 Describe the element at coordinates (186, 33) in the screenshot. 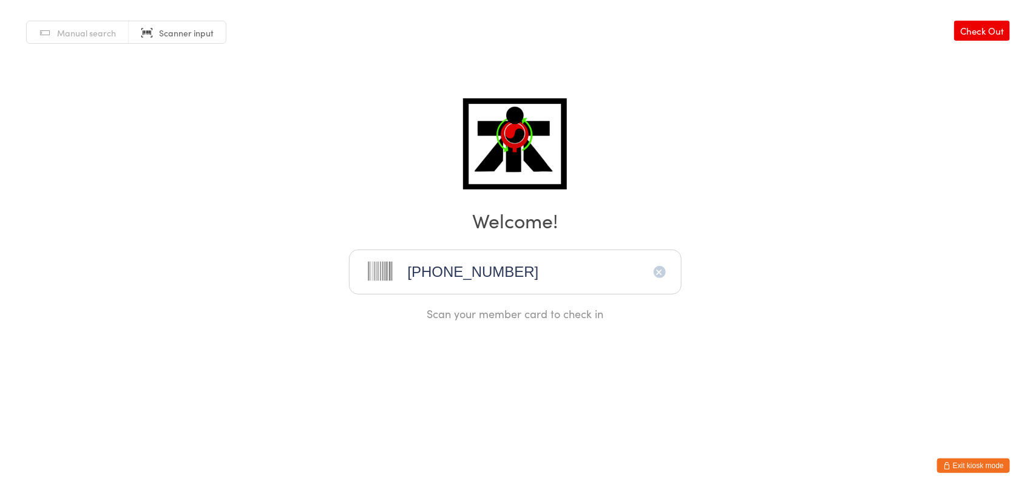

I see `span: Scanner input` at that location.